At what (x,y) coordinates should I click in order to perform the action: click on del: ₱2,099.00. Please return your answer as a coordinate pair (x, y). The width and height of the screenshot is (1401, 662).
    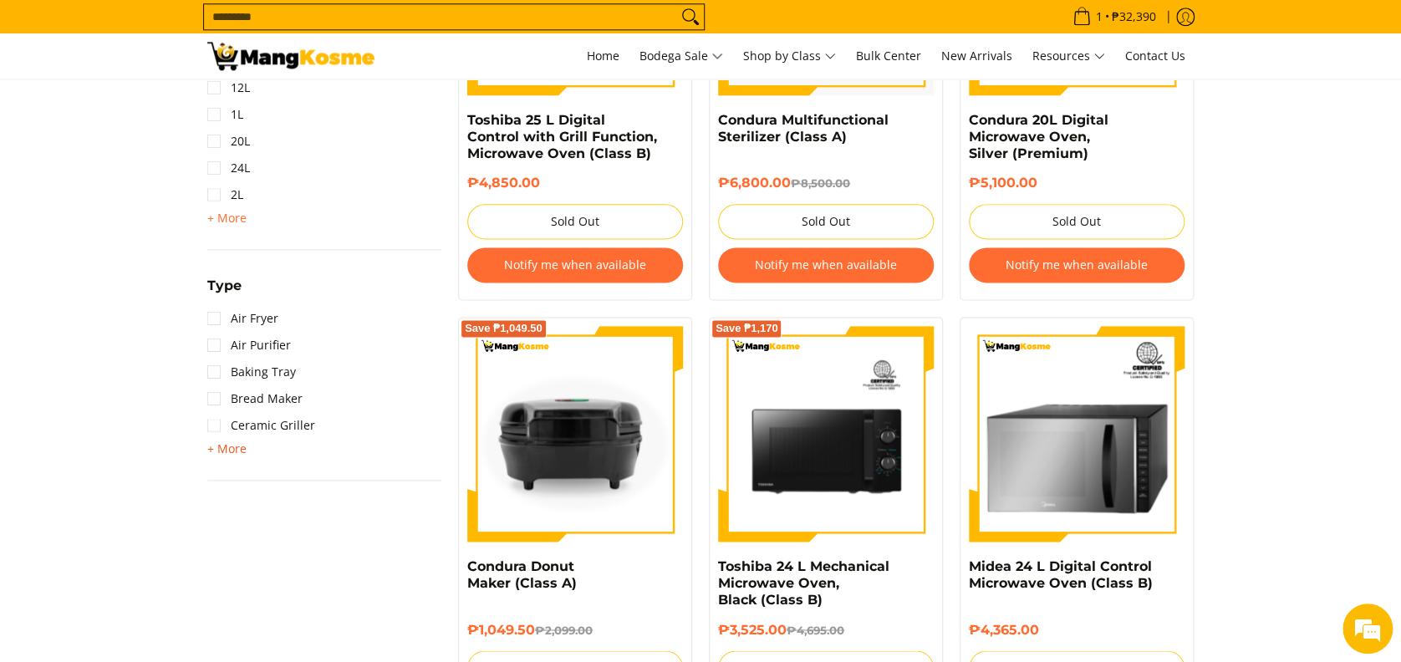
    Looking at the image, I should click on (563, 630).